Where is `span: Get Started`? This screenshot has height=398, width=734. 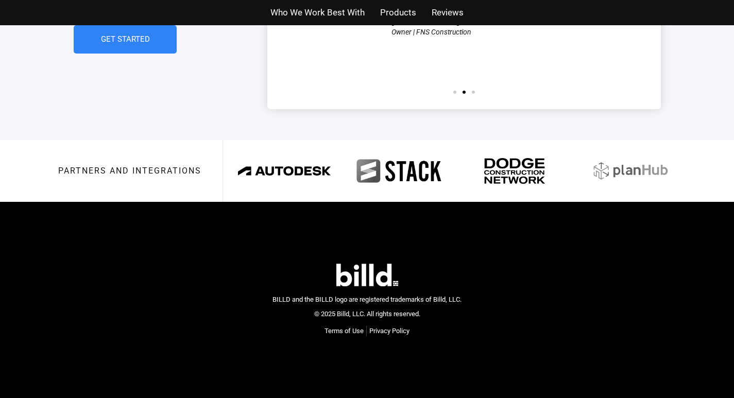
span: Get Started is located at coordinates (125, 39).